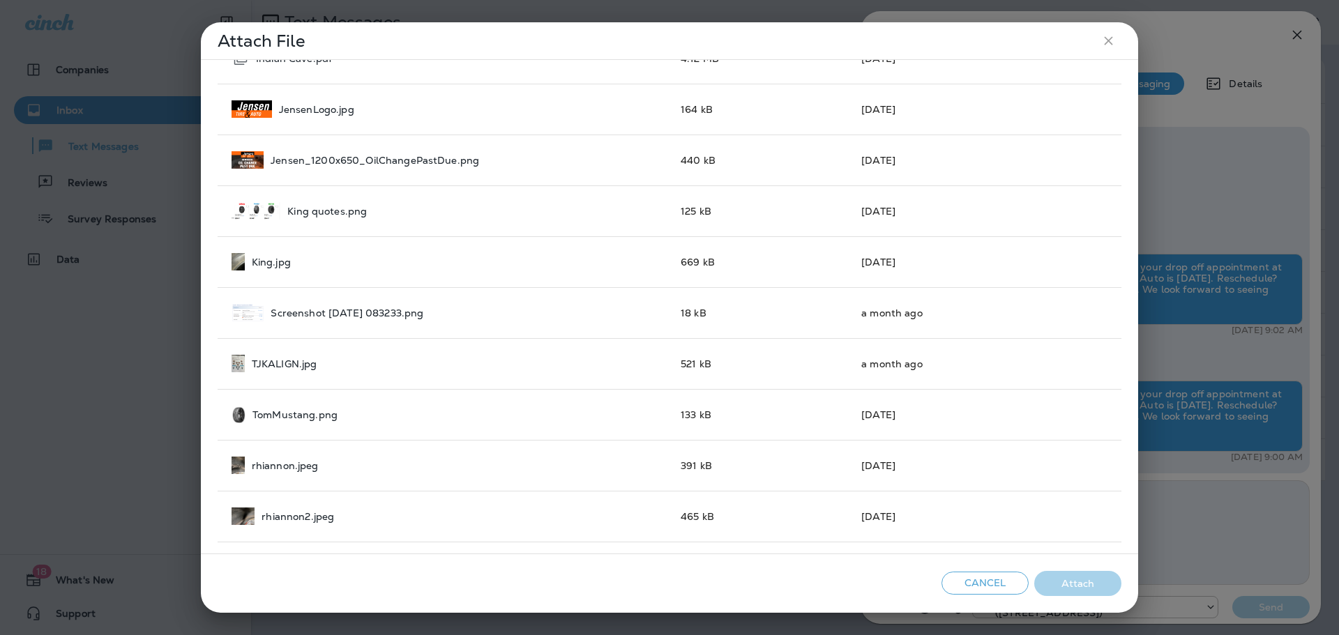 The width and height of the screenshot is (1339, 635). I want to click on p: Jensen_1200x650_OilChangePastDue.png, so click(375, 160).